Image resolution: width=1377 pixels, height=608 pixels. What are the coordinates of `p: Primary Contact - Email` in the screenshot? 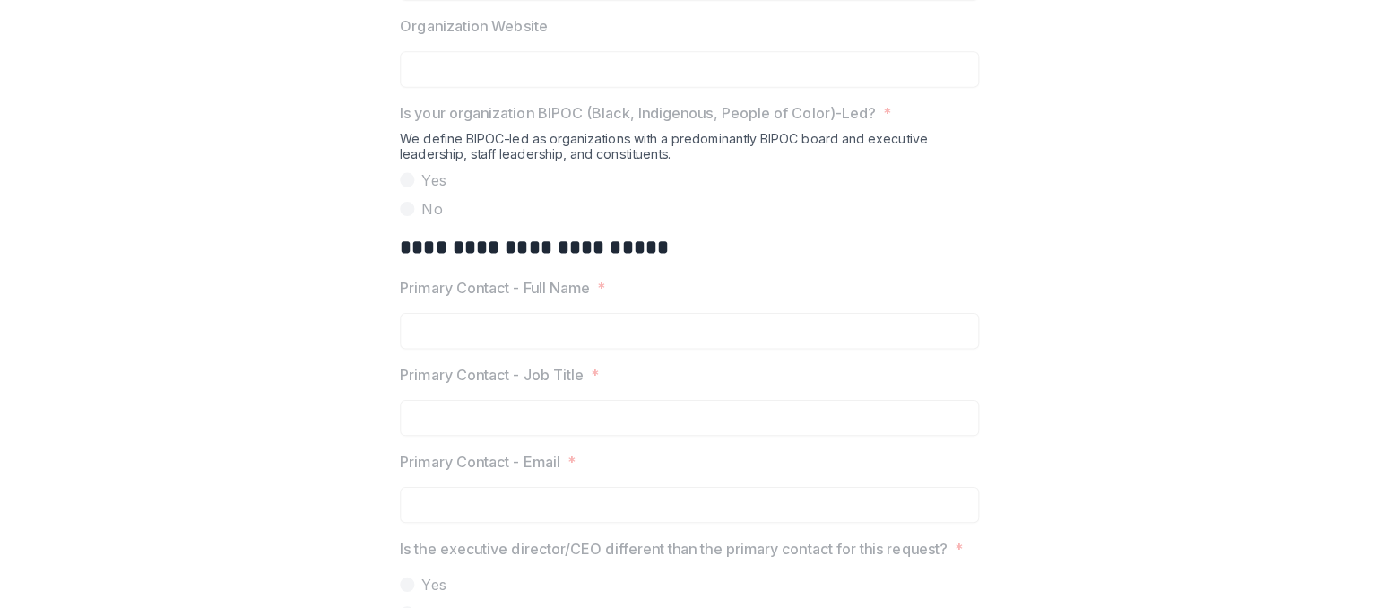 It's located at (480, 463).